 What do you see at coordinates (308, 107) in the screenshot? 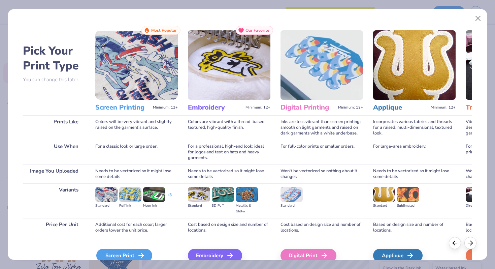
I see `h3: Digital Printing` at bounding box center [308, 107].